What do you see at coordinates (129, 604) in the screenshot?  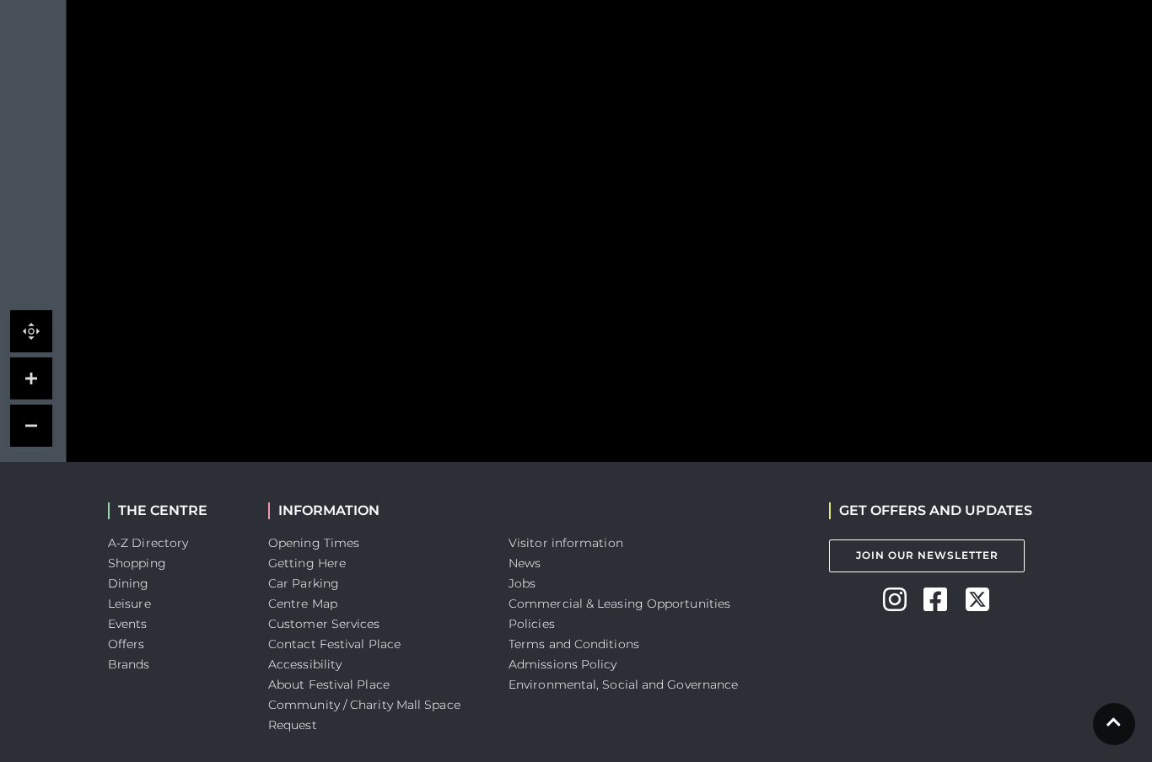 I see `a: Leisure` at bounding box center [129, 604].